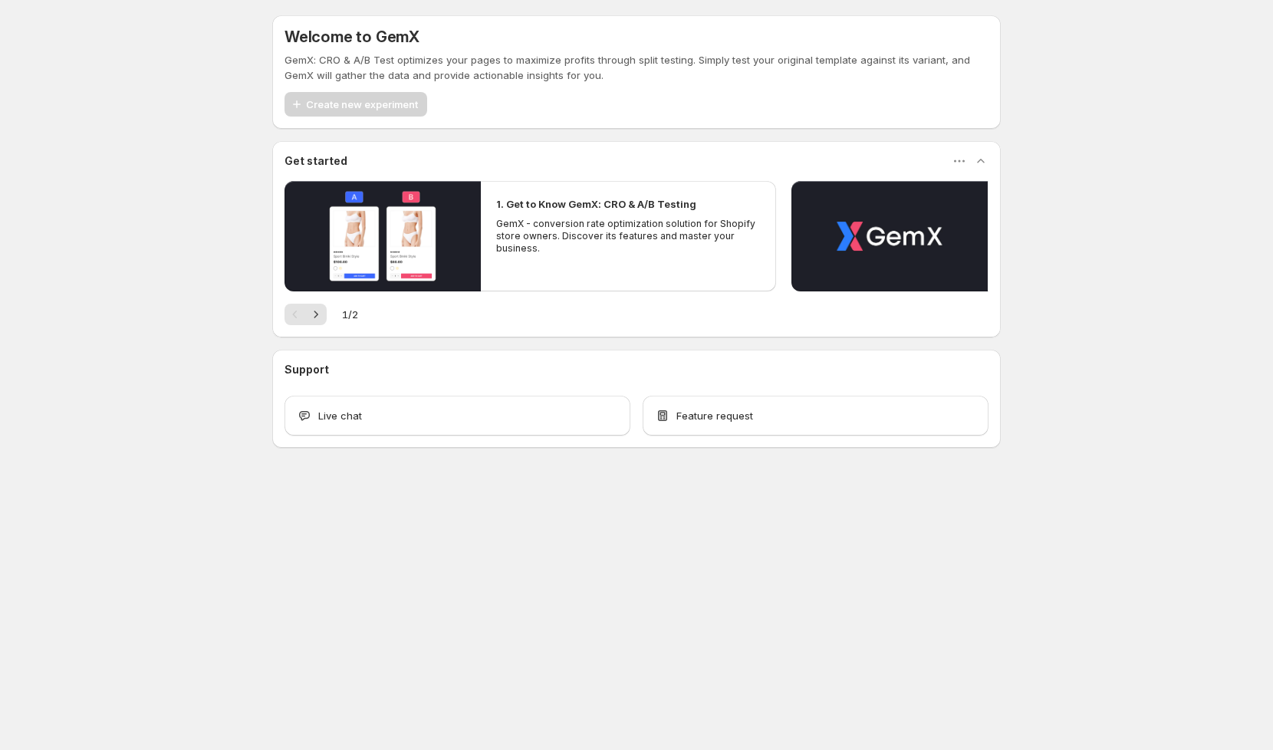  What do you see at coordinates (316, 161) in the screenshot?
I see `h3: Get started` at bounding box center [316, 161].